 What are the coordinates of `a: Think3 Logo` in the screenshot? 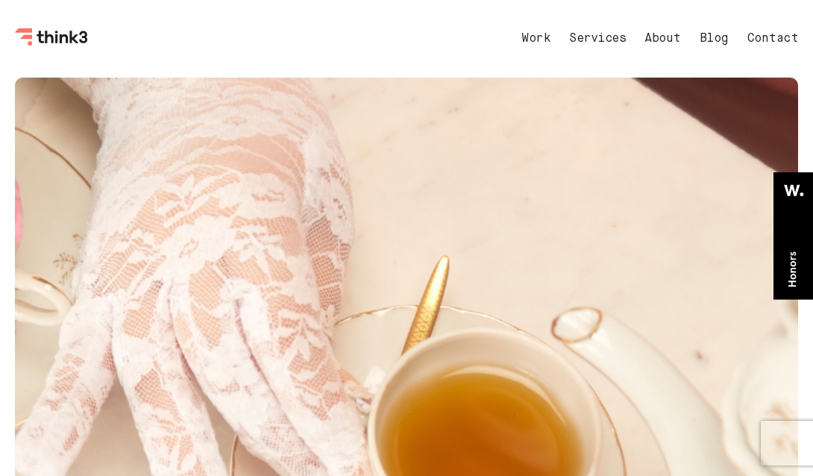 It's located at (52, 41).